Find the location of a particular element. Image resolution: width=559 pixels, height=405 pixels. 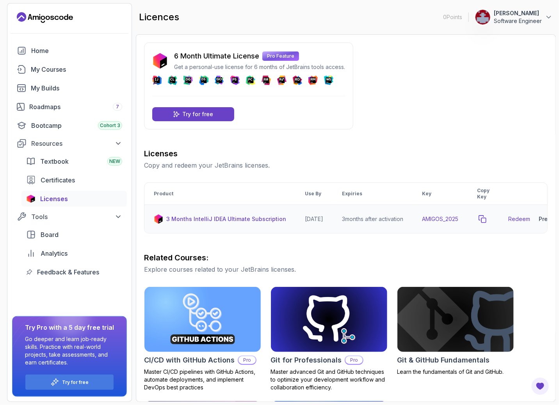

a: feedback is located at coordinates (74, 272).